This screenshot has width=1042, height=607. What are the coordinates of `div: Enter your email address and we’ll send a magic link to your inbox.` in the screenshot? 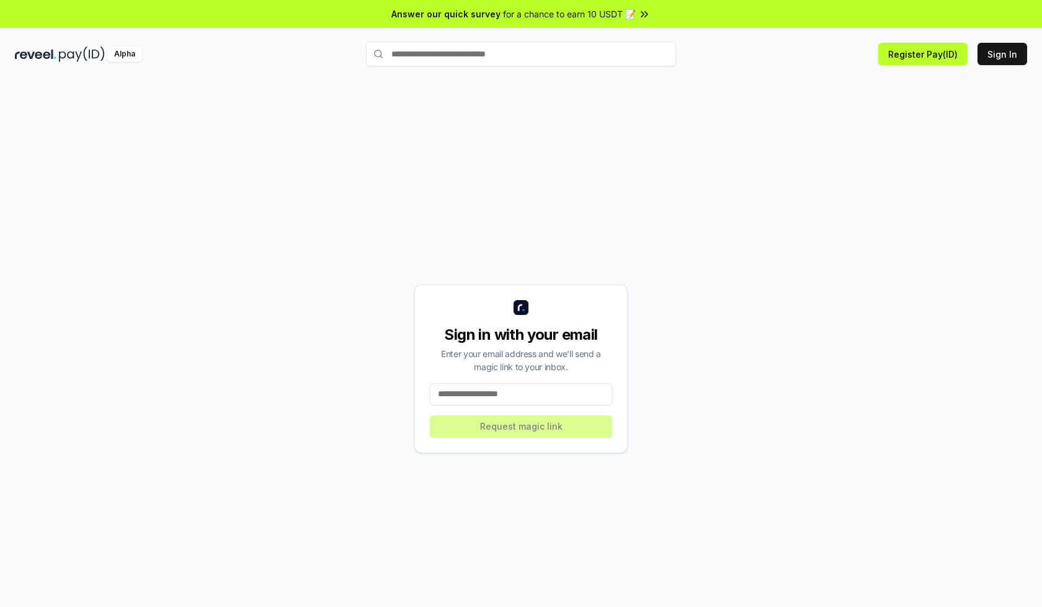 It's located at (521, 360).